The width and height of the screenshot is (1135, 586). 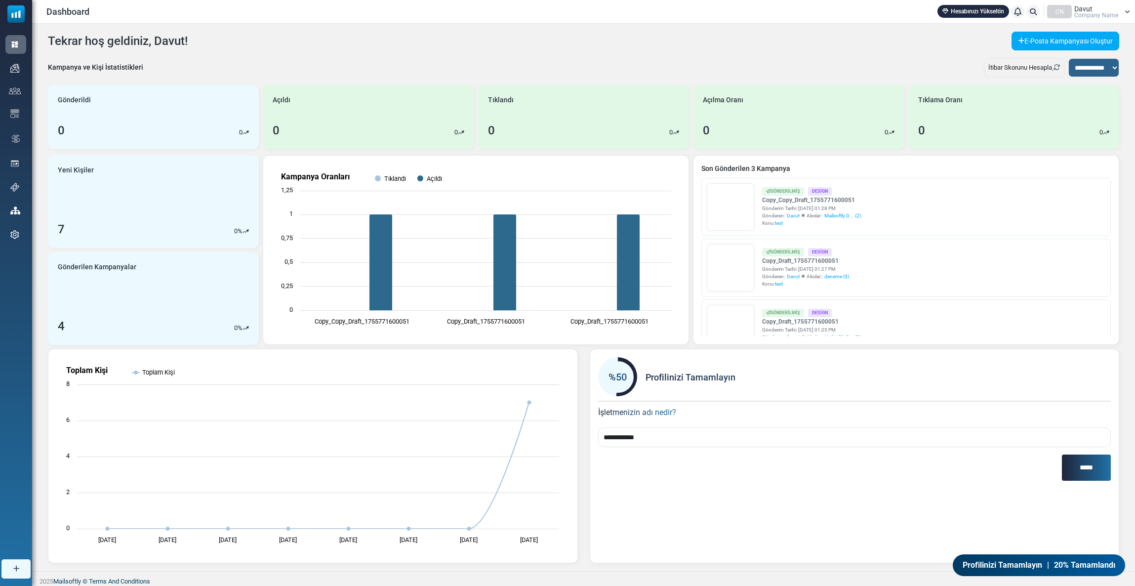 I want to click on h4: Tekrar hoş geldiniz, Davut!, so click(x=118, y=41).